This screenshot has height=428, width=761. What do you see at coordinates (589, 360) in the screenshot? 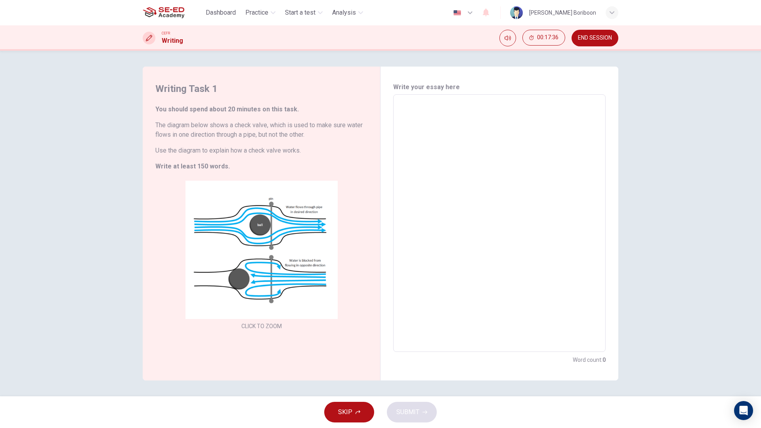
I see `h6: Word count :` at bounding box center [589, 360].